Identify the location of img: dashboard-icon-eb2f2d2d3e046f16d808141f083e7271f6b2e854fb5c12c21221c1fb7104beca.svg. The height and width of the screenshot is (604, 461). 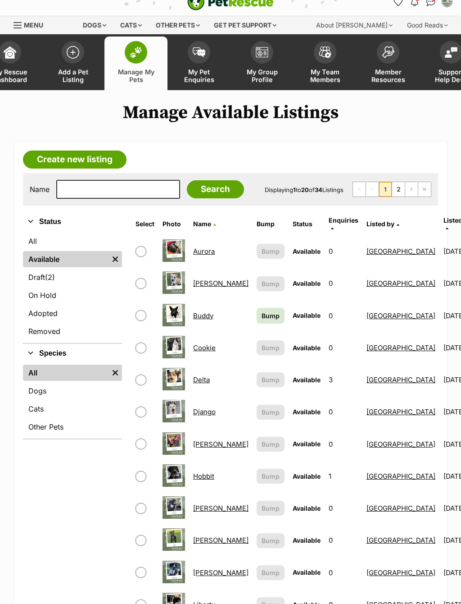
(10, 52).